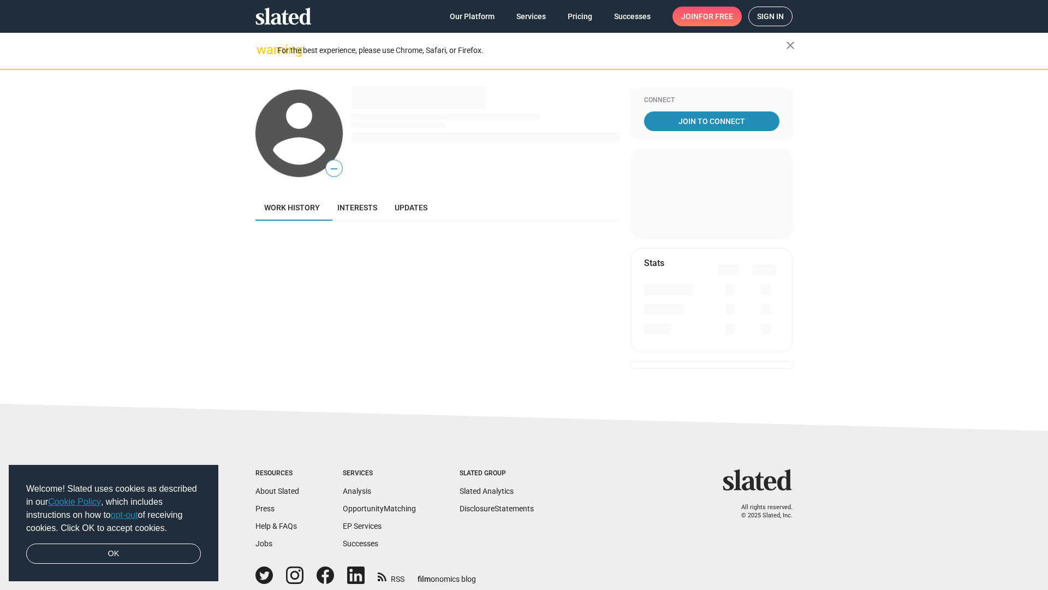  Describe the element at coordinates (531, 16) in the screenshot. I see `a: Services` at that location.